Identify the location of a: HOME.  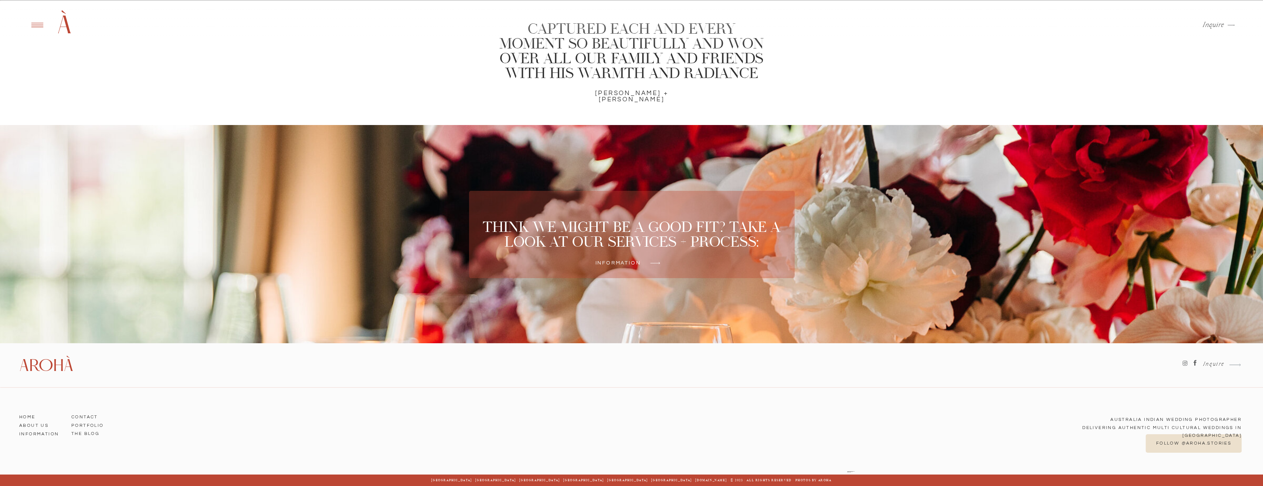
(40, 415).